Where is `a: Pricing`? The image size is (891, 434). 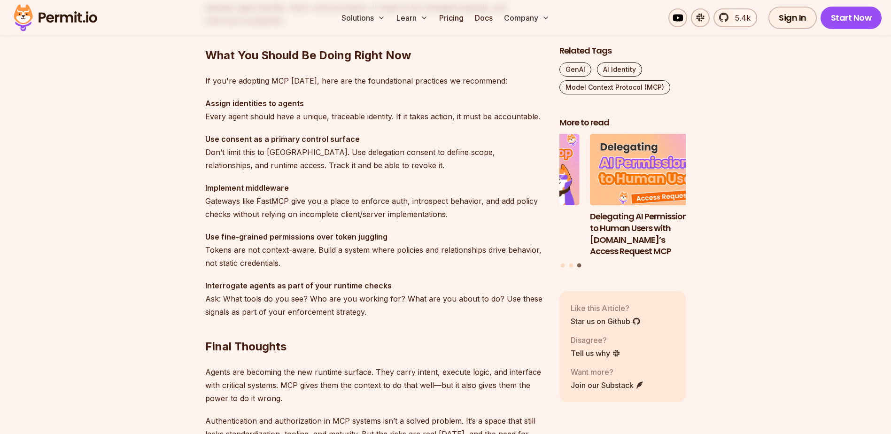
a: Pricing is located at coordinates (451, 18).